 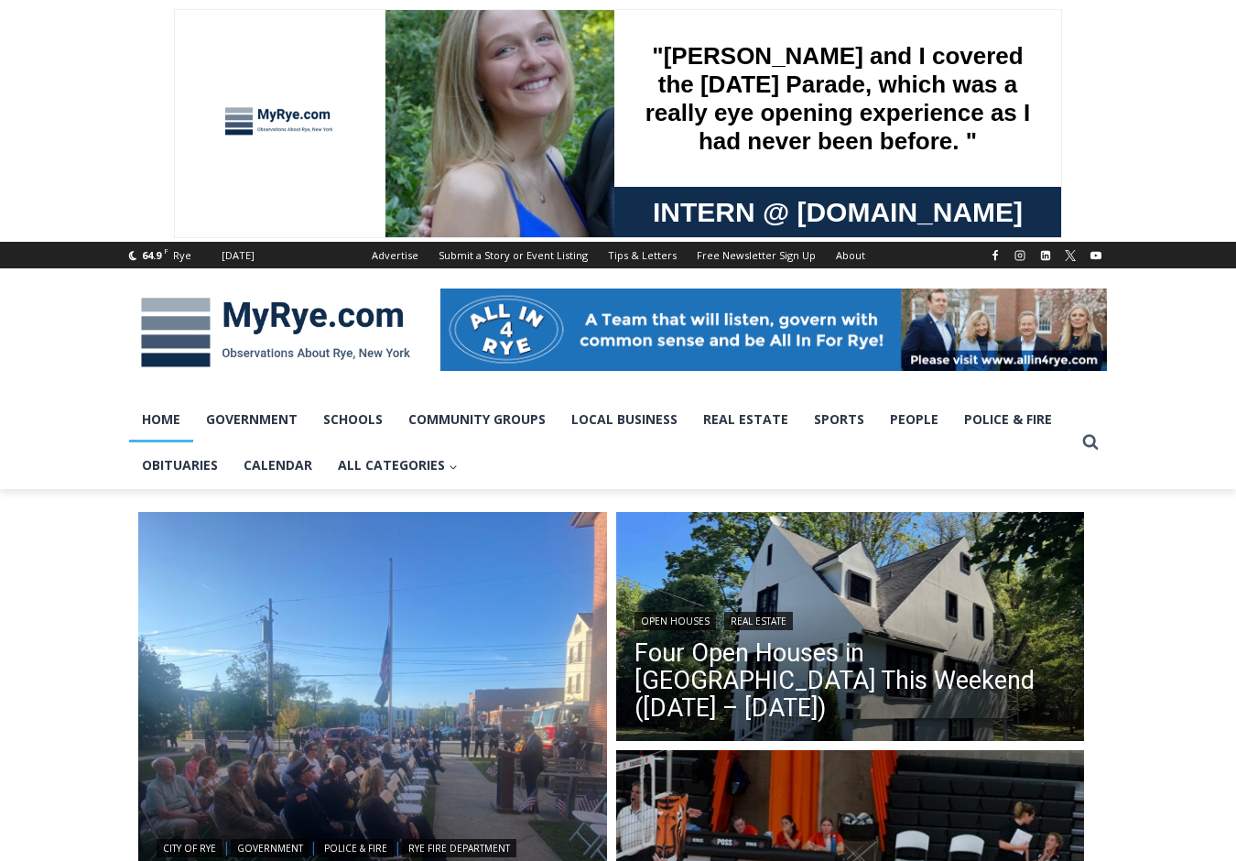 I want to click on a: About, so click(x=851, y=255).